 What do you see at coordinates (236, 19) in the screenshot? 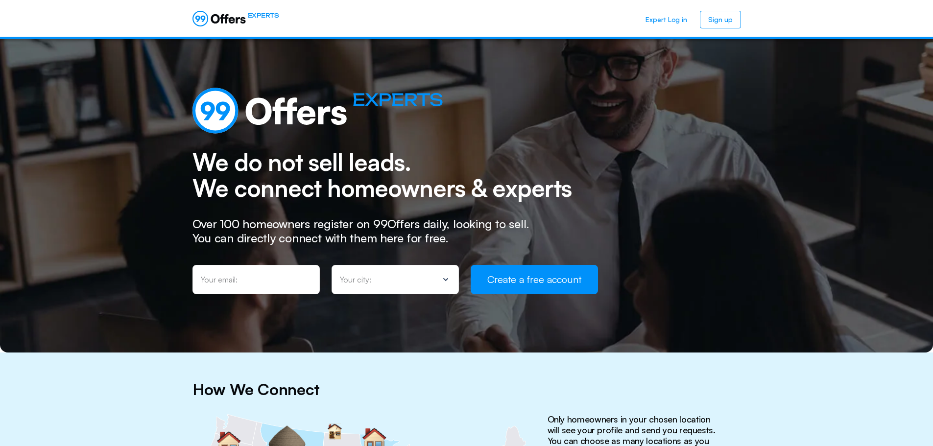
I see `a: EXPERTS` at bounding box center [236, 19].